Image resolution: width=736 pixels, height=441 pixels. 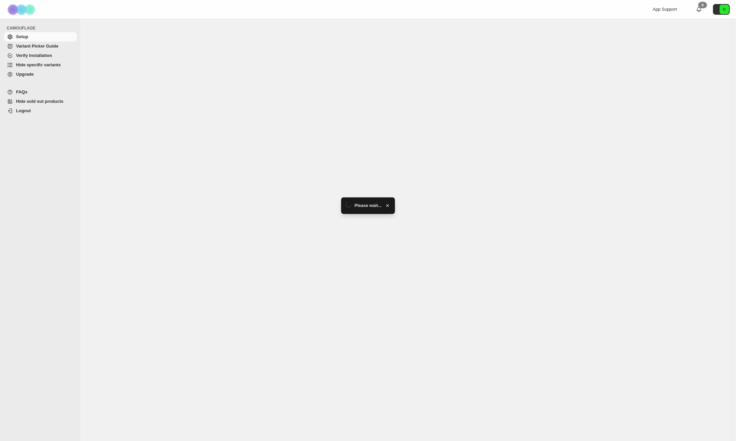 I want to click on text: R, so click(x=725, y=9).